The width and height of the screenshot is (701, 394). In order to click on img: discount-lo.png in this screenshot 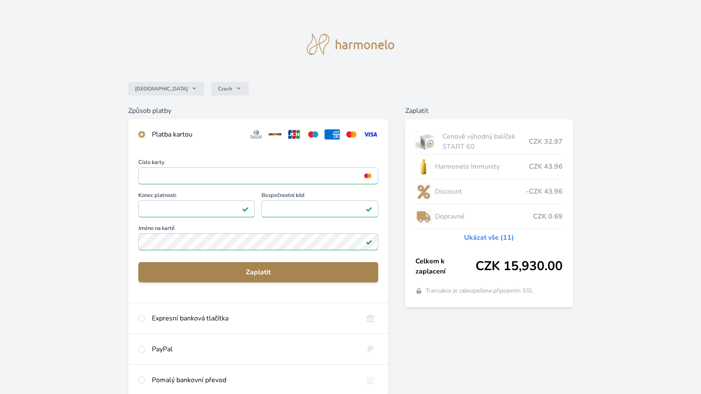, I will do `click(423, 192)`.